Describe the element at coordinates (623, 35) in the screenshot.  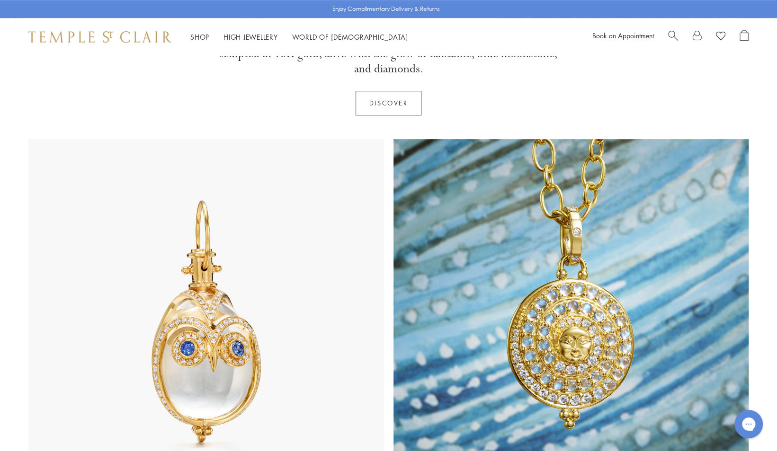
I see `a: Book an Appointment` at that location.